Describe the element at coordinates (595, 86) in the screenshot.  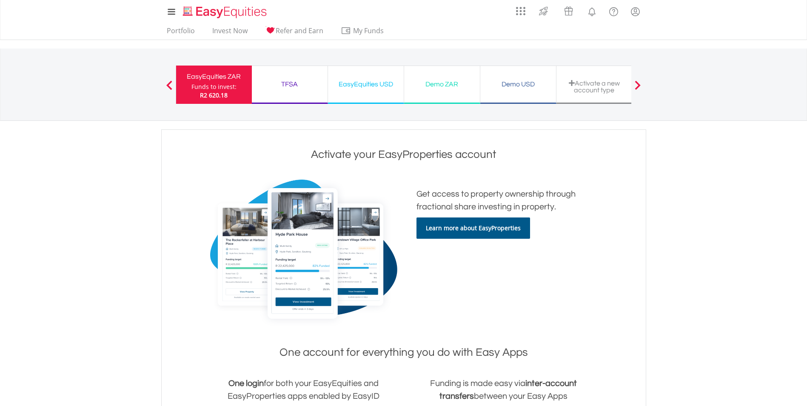
I see `div: Activate a new account type` at that location.